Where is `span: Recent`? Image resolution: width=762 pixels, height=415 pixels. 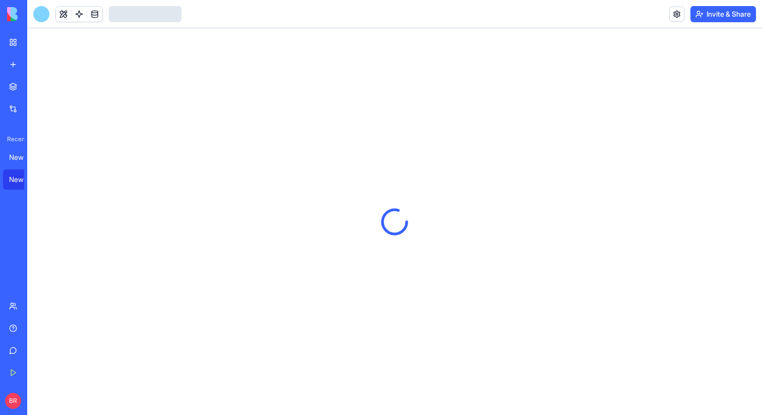
span: Recent is located at coordinates (14, 139).